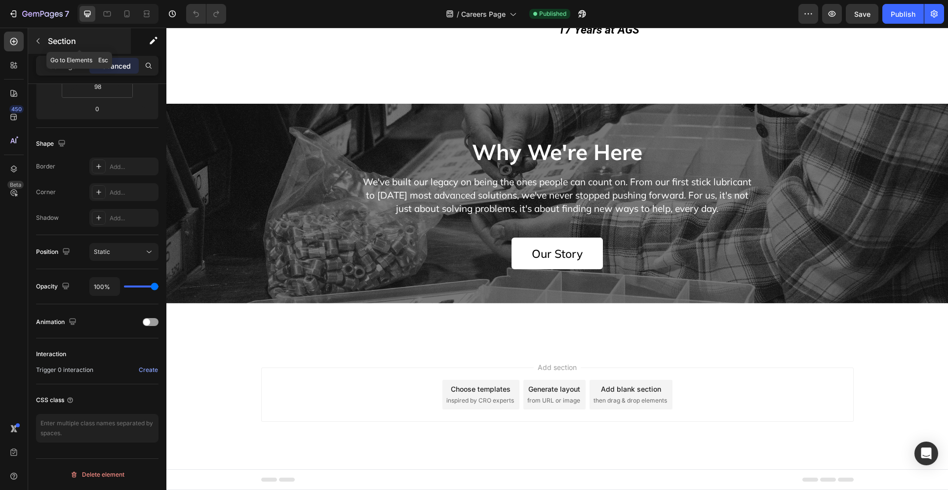 This screenshot has height=490, width=948. Describe the element at coordinates (114, 66) in the screenshot. I see `p: Advanced` at that location.